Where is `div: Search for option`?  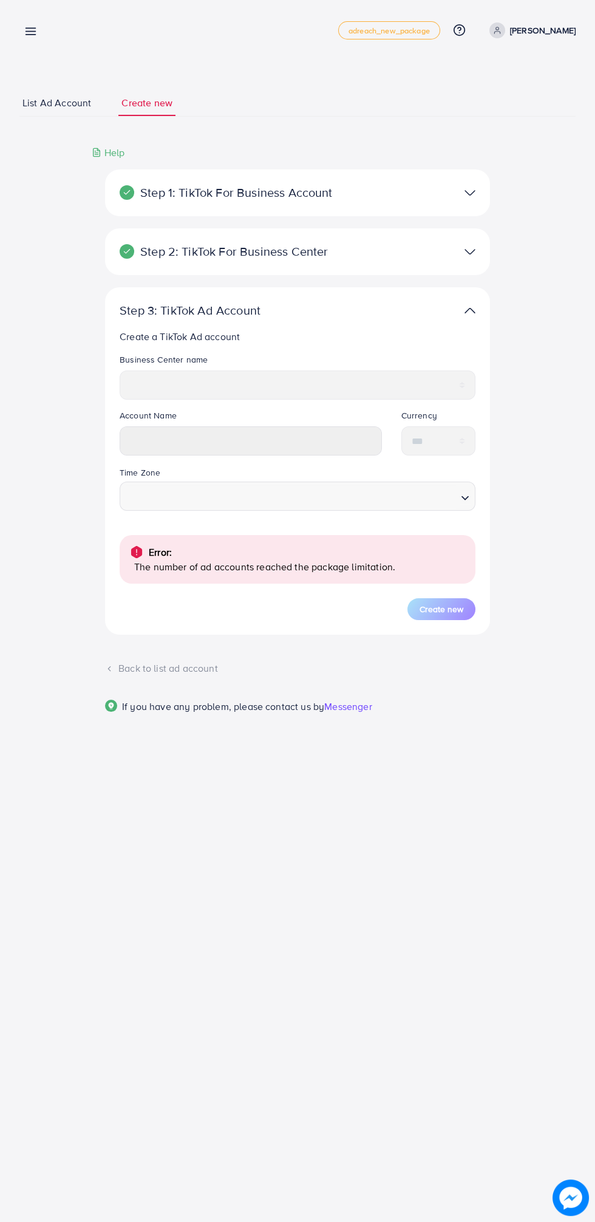 div: Search for option is located at coordinates (297, 496).